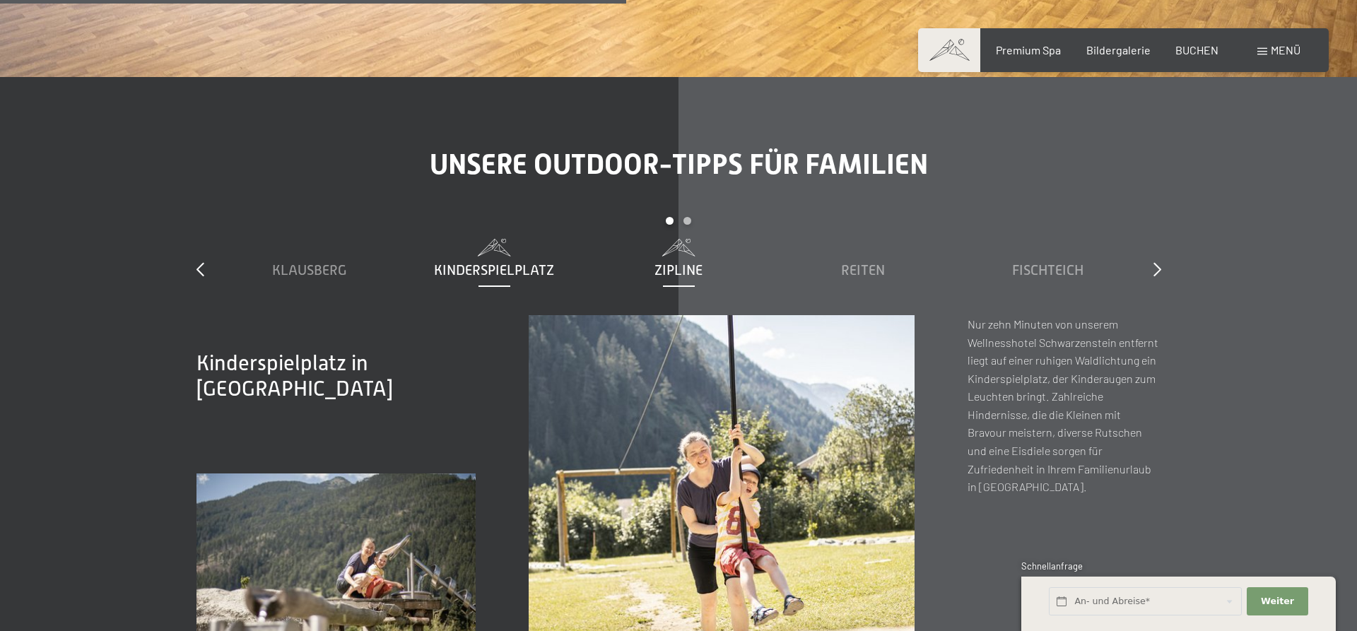 Image resolution: width=1357 pixels, height=631 pixels. What do you see at coordinates (678, 164) in the screenshot?
I see `span: Unsere Outdoor-Tipps für Familien` at bounding box center [678, 164].